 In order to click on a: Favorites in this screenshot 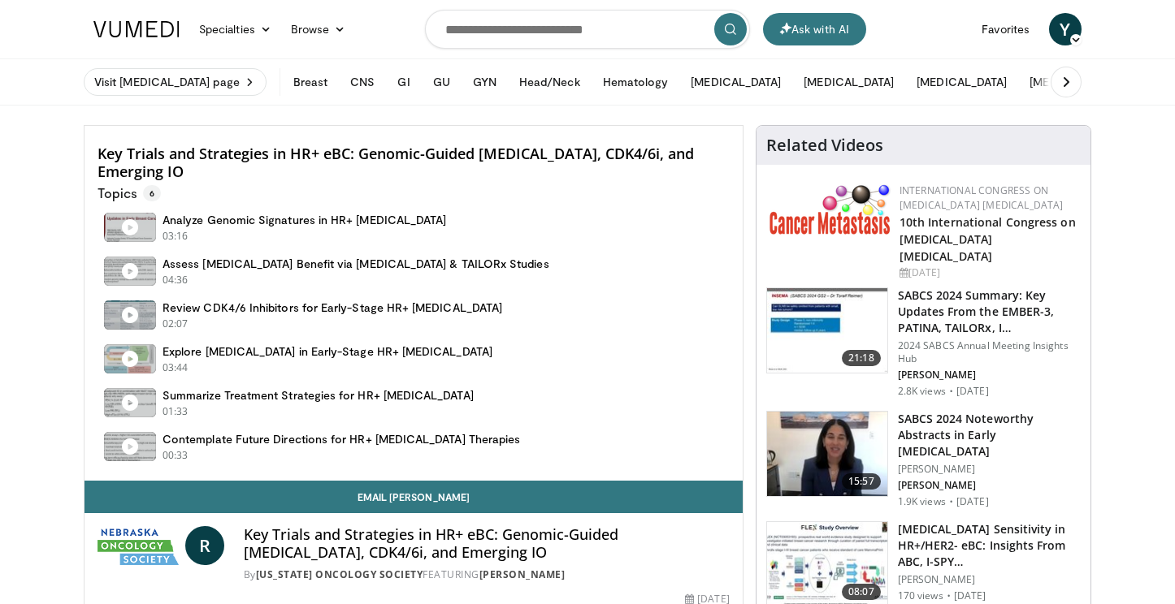, I will do `click(1005, 29)`.